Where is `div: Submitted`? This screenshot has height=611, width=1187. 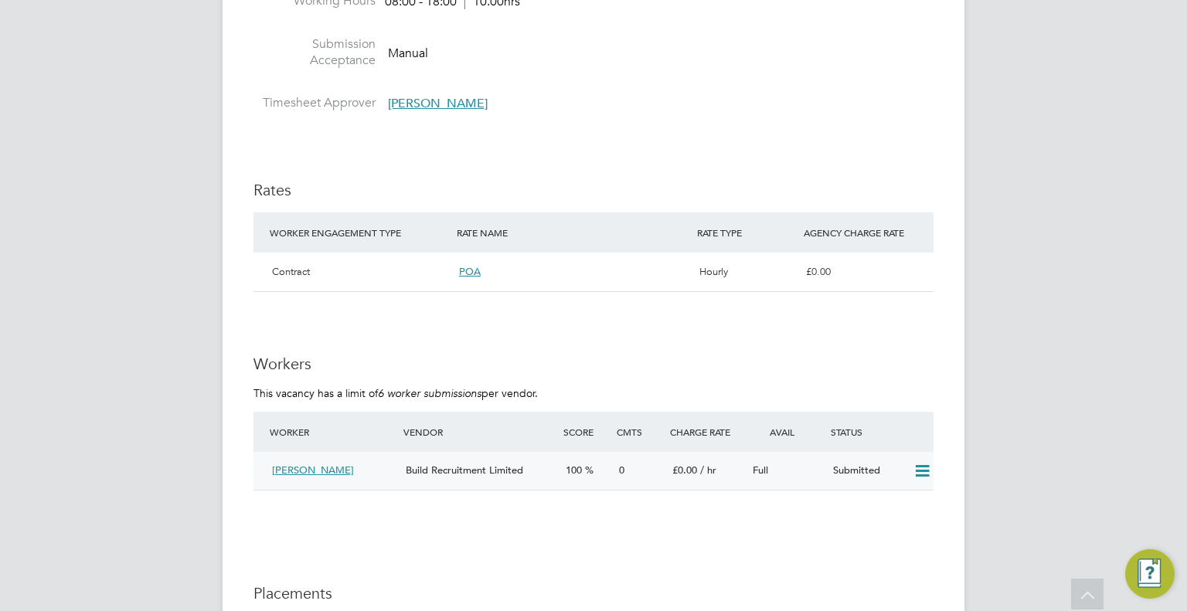 div: Submitted is located at coordinates (867, 471).